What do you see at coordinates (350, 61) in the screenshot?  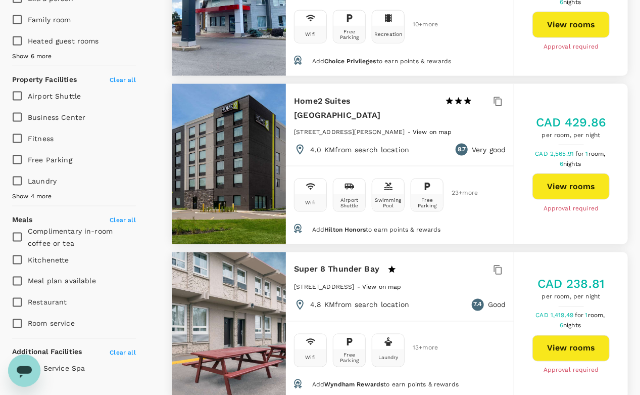 I see `span: Choice Privileges` at bounding box center [350, 61].